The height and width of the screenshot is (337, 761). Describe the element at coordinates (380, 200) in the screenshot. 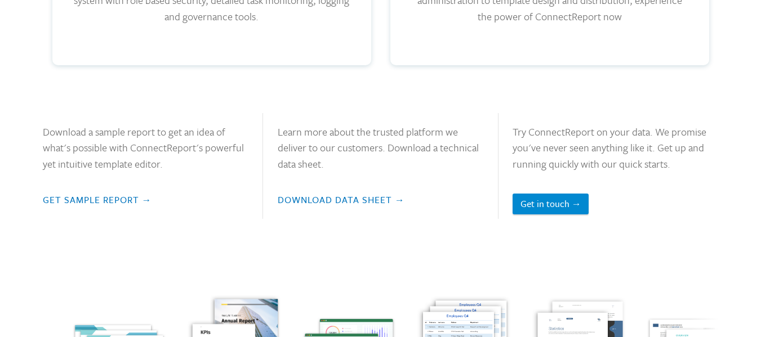

I see `a: Download Data Sheet →` at that location.